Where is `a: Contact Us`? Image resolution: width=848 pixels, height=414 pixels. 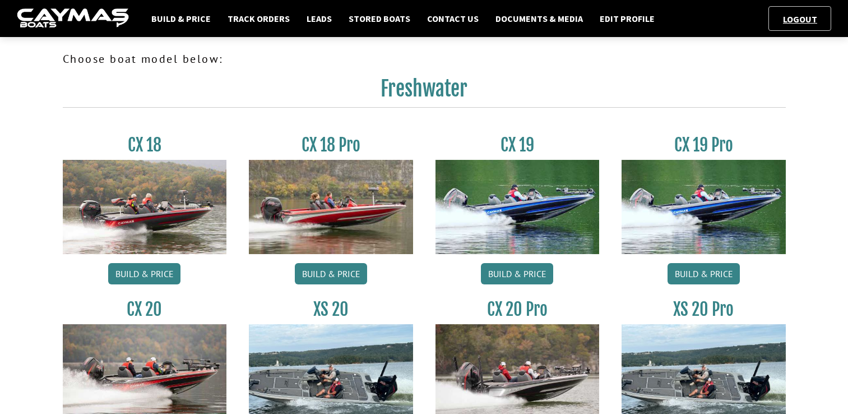
a: Contact Us is located at coordinates (453, 18).